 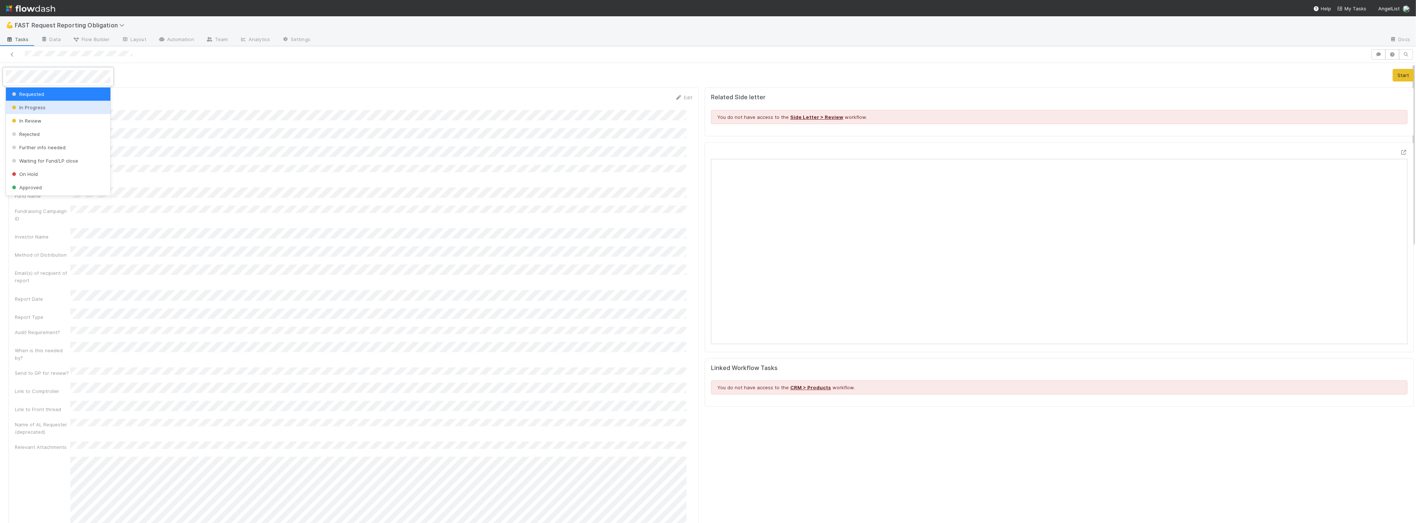 What do you see at coordinates (44, 161) in the screenshot?
I see `span: Waiting for Fund/LP close` at bounding box center [44, 161].